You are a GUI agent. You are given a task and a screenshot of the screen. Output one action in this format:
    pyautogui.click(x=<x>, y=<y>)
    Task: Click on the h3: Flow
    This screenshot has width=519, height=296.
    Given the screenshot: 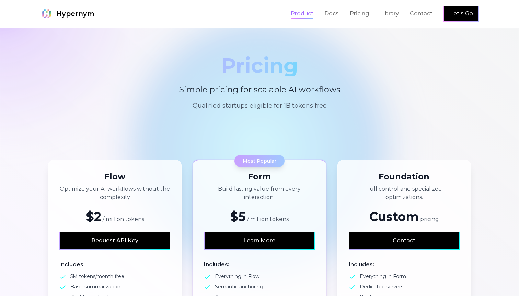 What is the action you would take?
    pyautogui.click(x=115, y=177)
    